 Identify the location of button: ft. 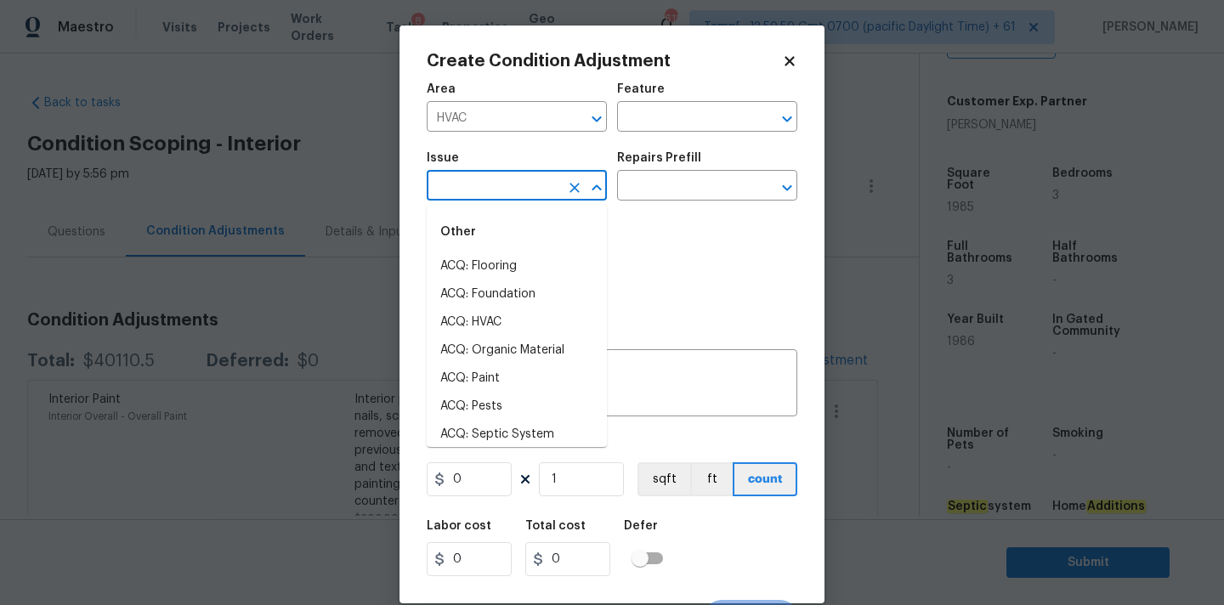
(711, 479).